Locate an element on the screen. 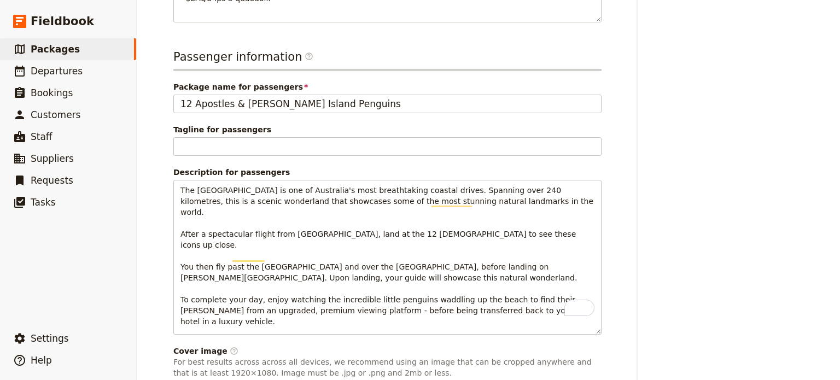 This screenshot has width=840, height=380. input: Tagline for passengers is located at coordinates (387, 147).